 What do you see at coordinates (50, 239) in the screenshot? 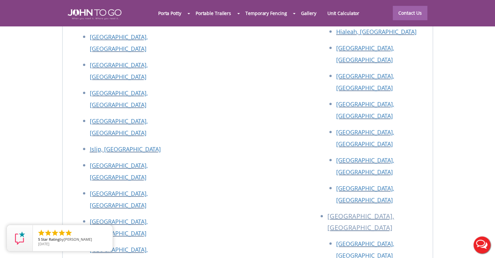
I see `span: Star Rating` at bounding box center [50, 239].